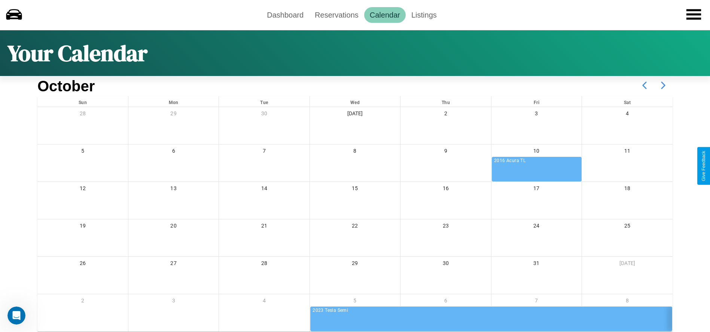  I want to click on div: 21, so click(264, 227).